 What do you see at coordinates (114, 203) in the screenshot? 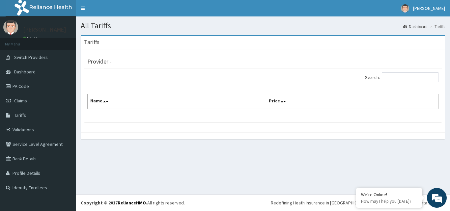
I see `strong: Copyright © 2017 .` at bounding box center [114, 203].